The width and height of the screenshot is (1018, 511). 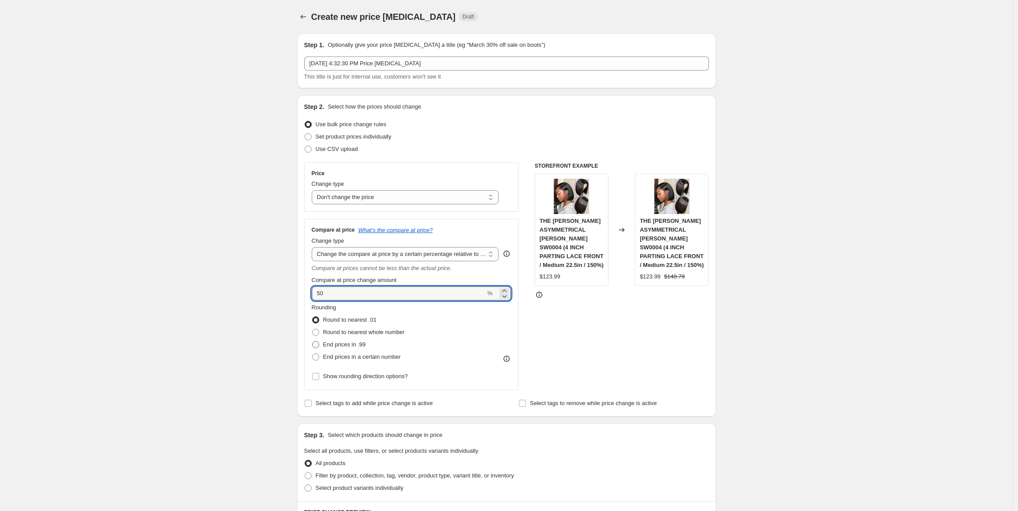 I want to click on i: Compare at prices cannot be less than the actual price., so click(x=382, y=268).